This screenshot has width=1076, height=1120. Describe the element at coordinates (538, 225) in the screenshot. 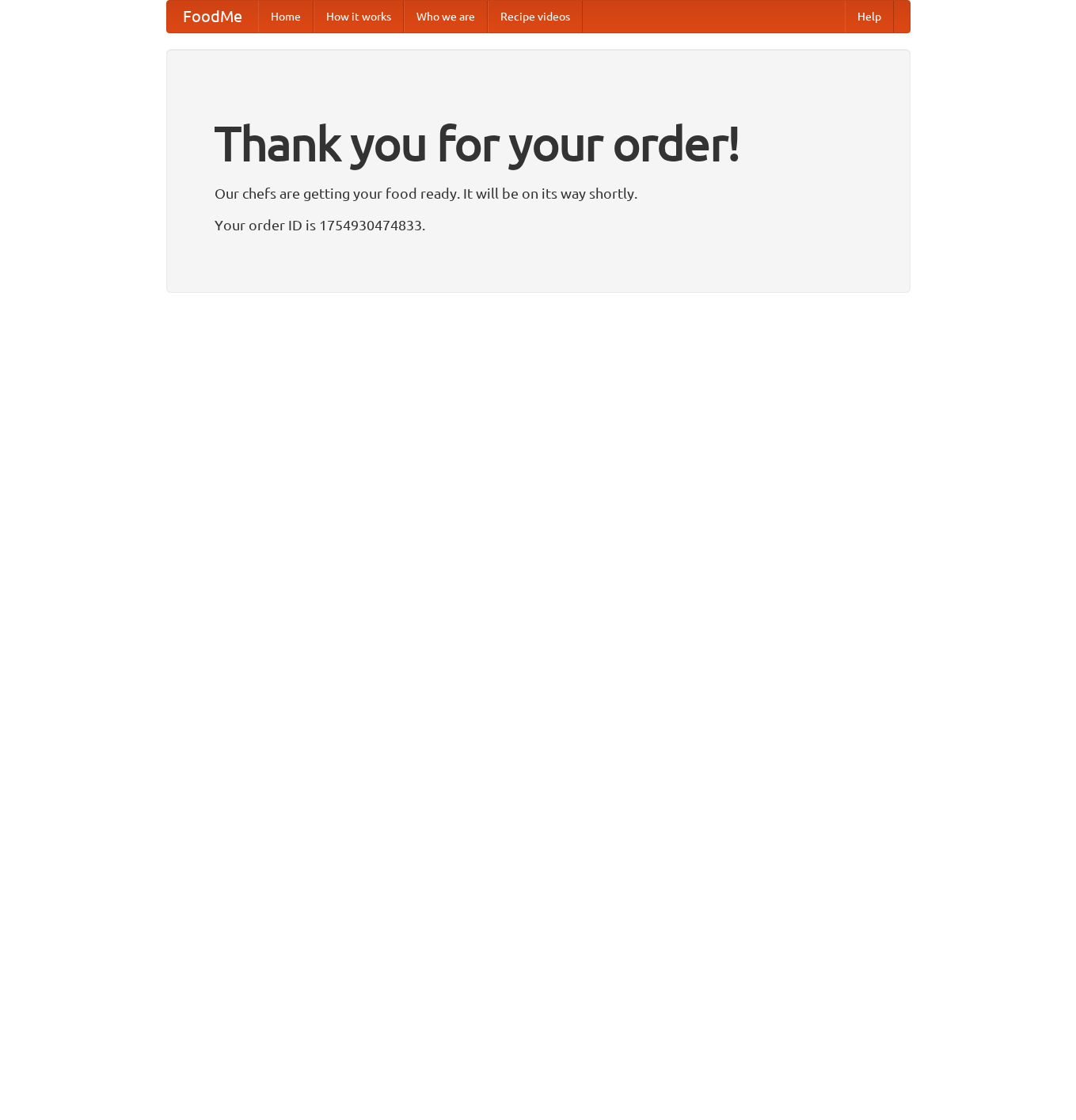

I see `p: Your order ID is 1754930474833.` at that location.